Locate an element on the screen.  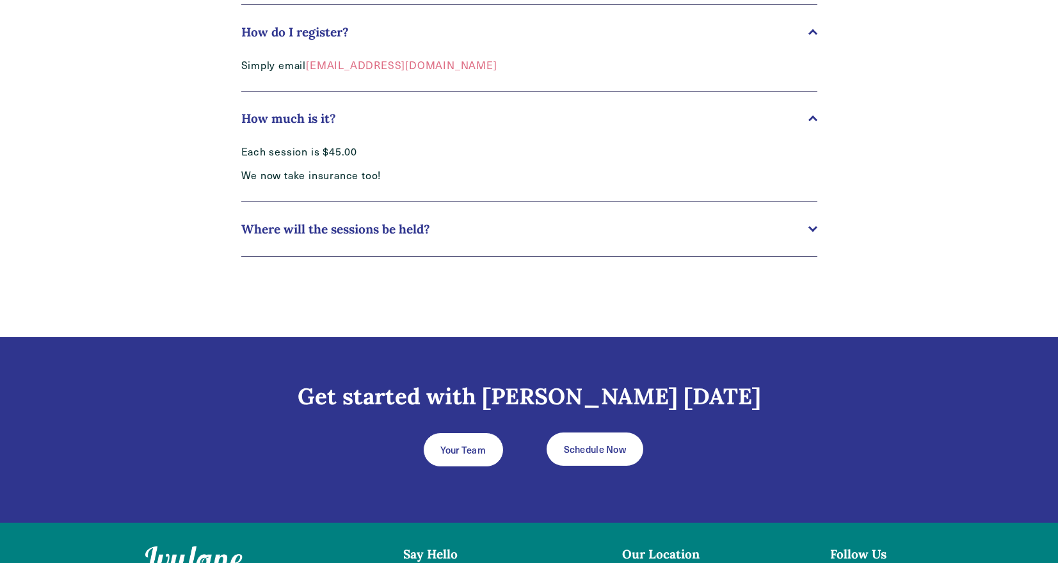
button: How much is it? is located at coordinates (529, 118).